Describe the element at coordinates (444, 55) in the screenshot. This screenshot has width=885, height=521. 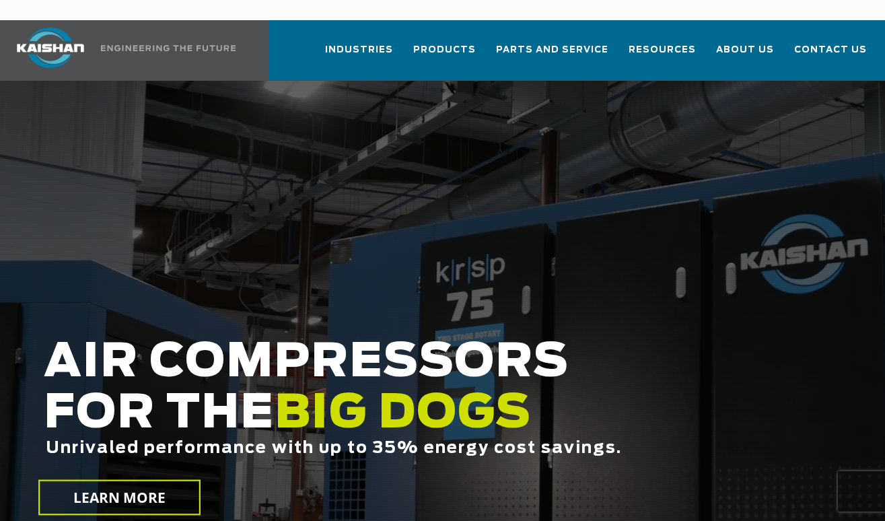
I see `a: Products` at that location.